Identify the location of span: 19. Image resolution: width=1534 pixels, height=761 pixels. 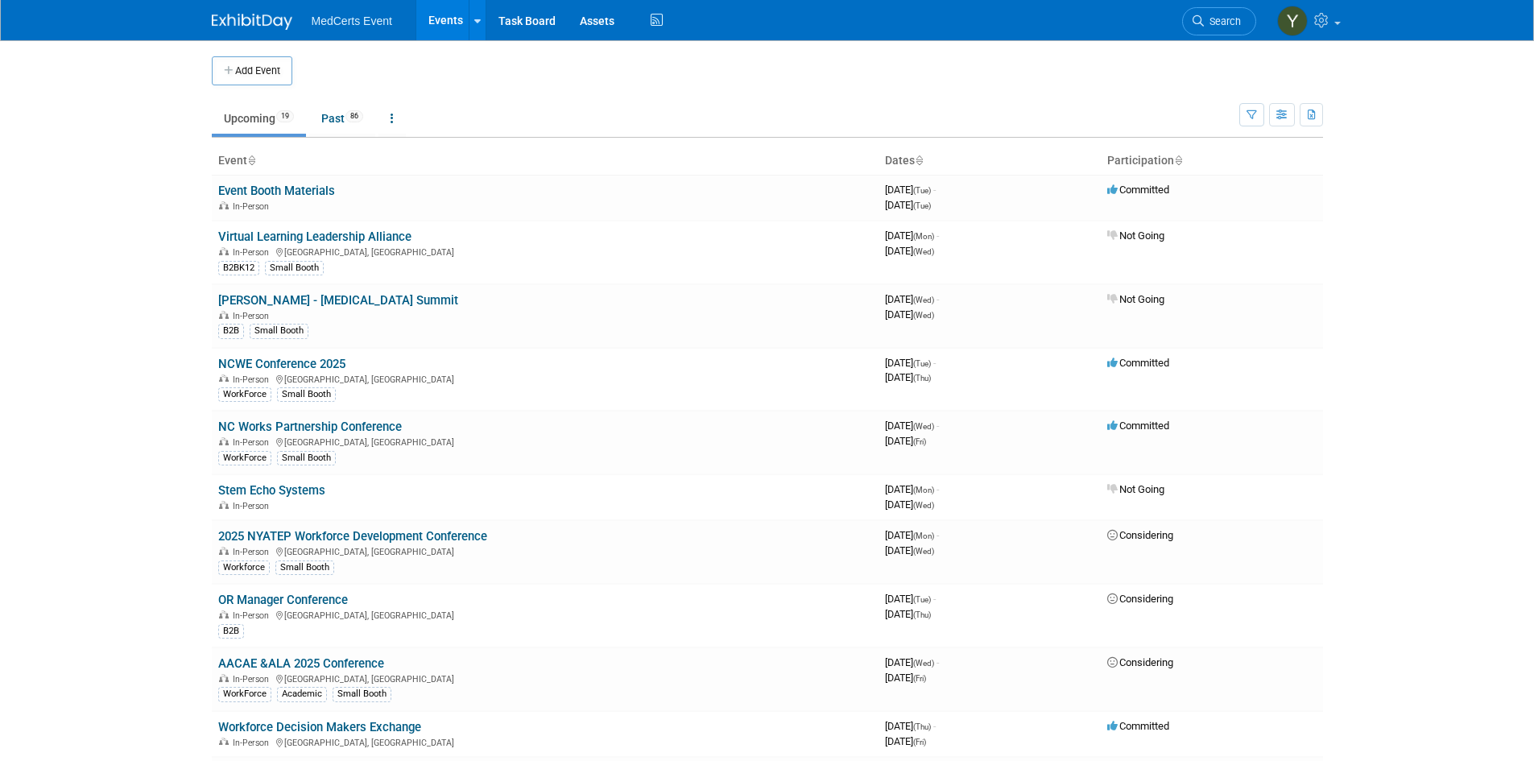
(285, 116).